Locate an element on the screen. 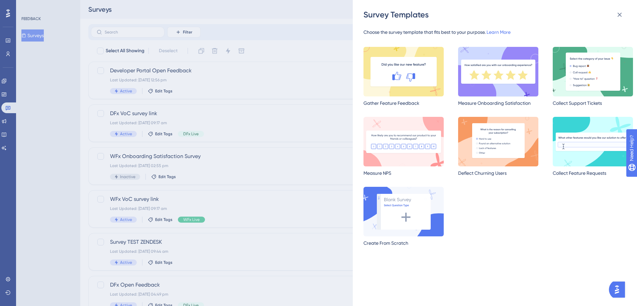 This screenshot has height=306, width=637. div: Measure Onboarding Satisfaction is located at coordinates (498, 103).